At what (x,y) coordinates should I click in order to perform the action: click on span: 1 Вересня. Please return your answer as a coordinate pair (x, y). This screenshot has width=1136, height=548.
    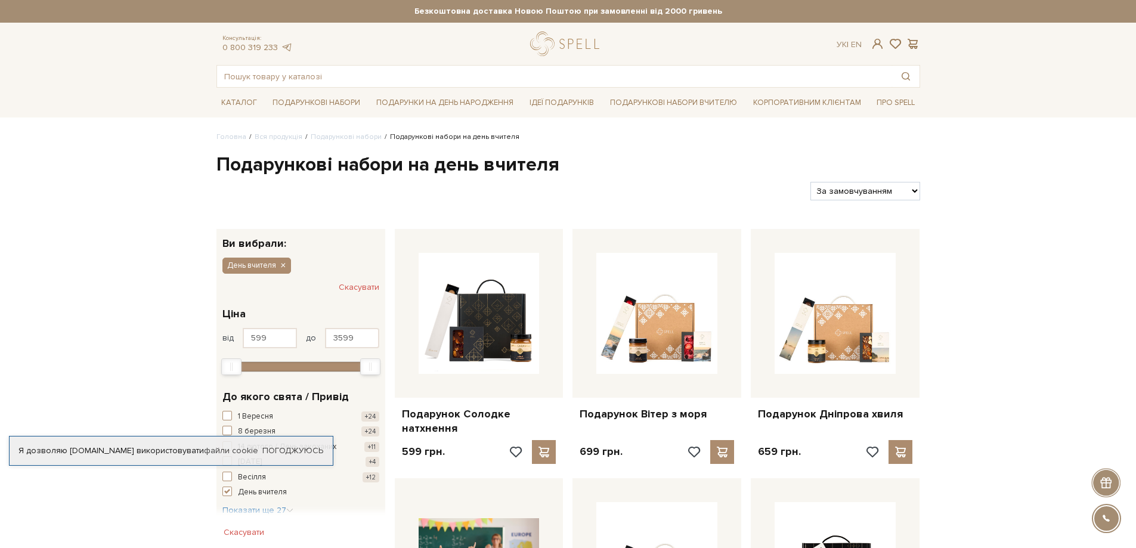
    Looking at the image, I should click on (255, 417).